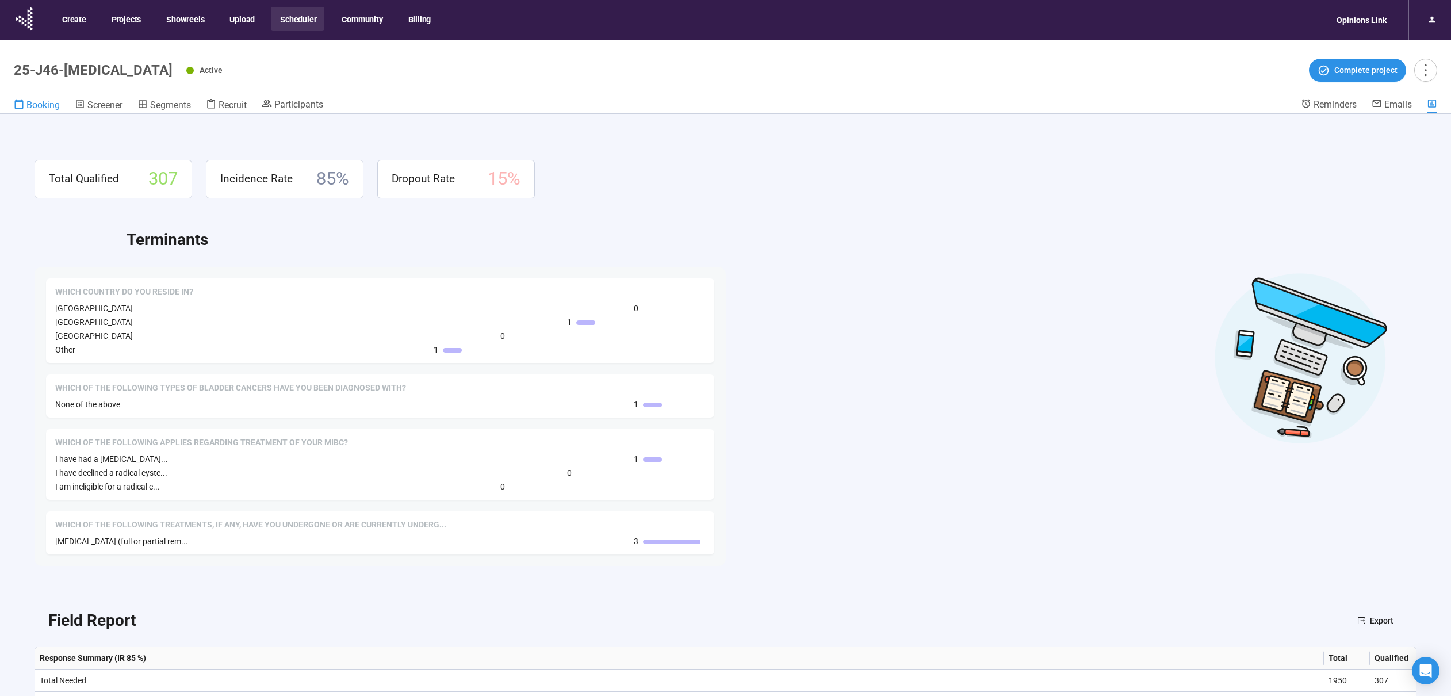 Image resolution: width=1451 pixels, height=696 pixels. I want to click on span: 3, so click(636, 541).